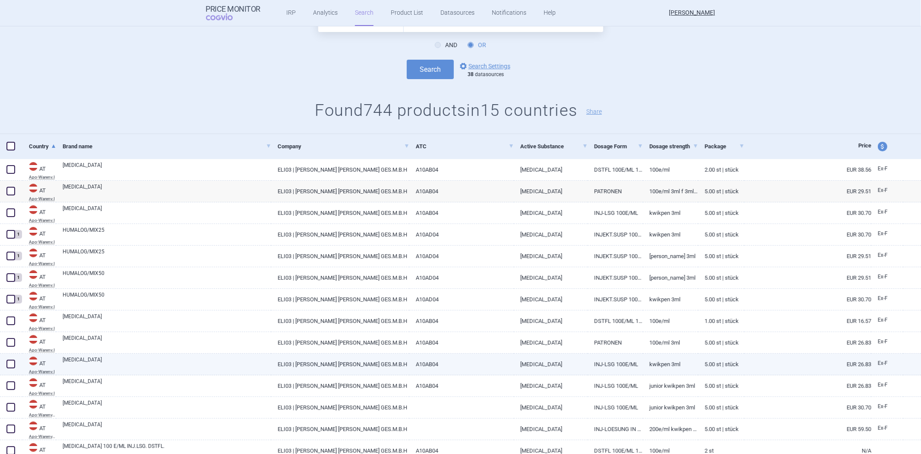 Image resolution: width=921 pixels, height=454 pixels. What do you see at coordinates (594, 111) in the screenshot?
I see `button: Share` at bounding box center [594, 111].